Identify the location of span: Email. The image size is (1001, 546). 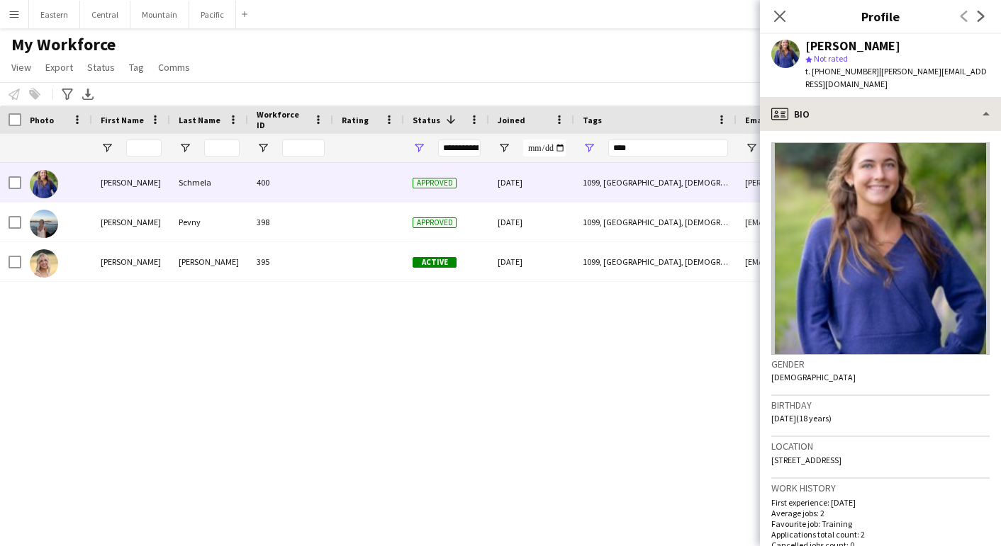
(756, 120).